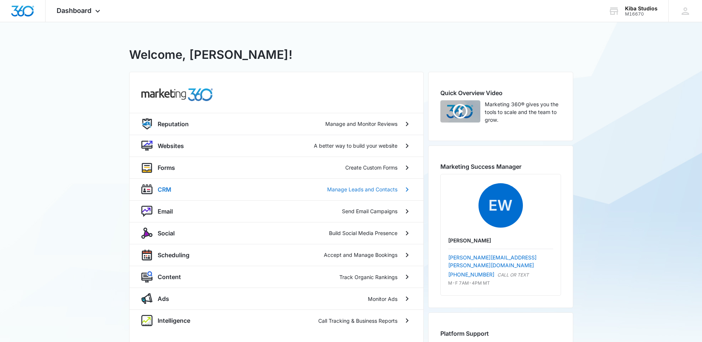 This screenshot has height=342, width=702. I want to click on a: intelligenceIntelligenceCall Tracking & Business Reports, so click(276, 320).